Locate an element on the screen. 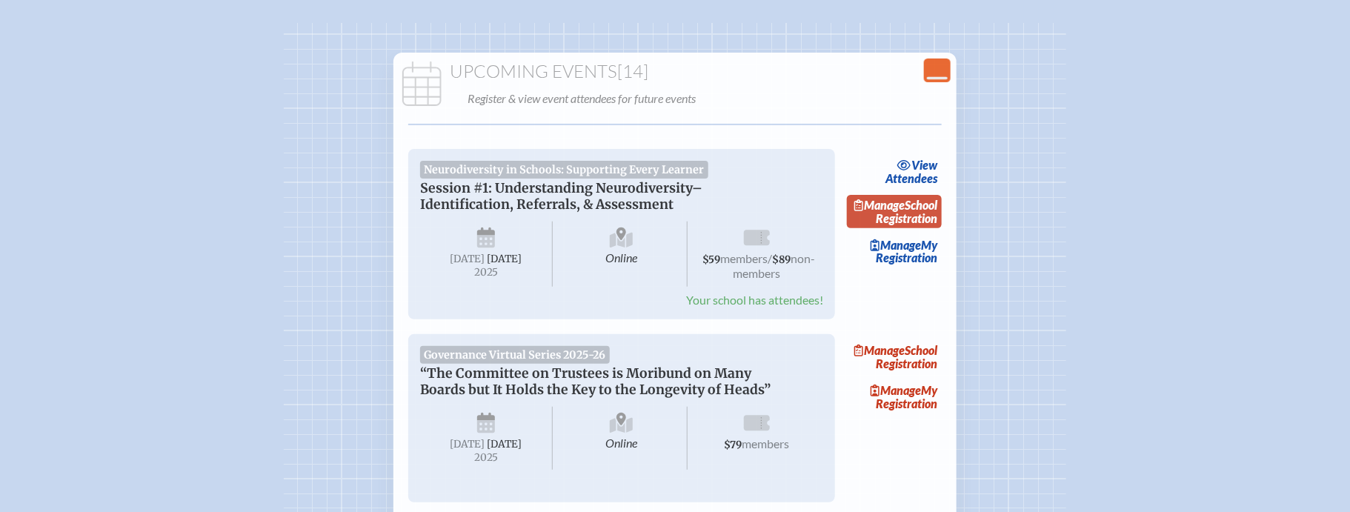 The width and height of the screenshot is (1350, 512). span: “The Committee on Trustees is Moribund on Many Boards but It Holds the Key to the Longevity of He... is located at coordinates (595, 382).